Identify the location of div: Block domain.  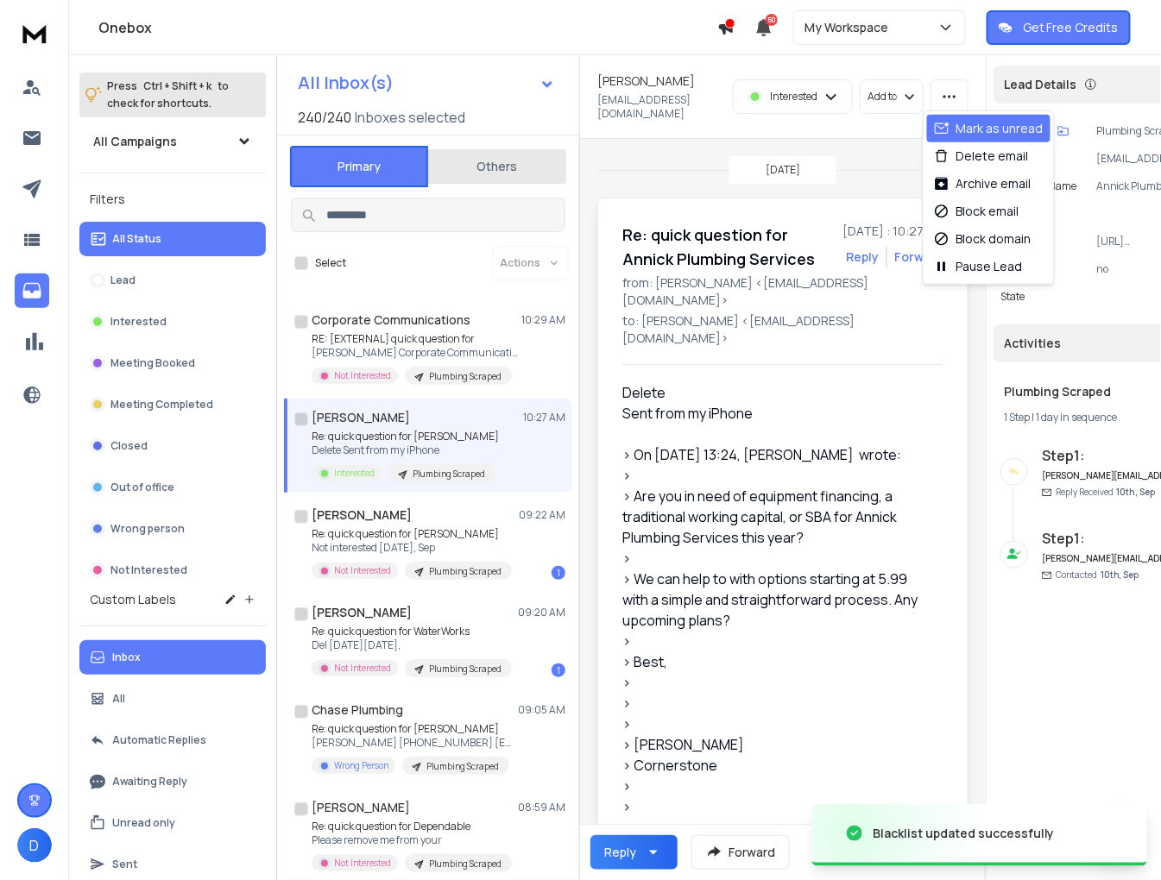
(982, 239).